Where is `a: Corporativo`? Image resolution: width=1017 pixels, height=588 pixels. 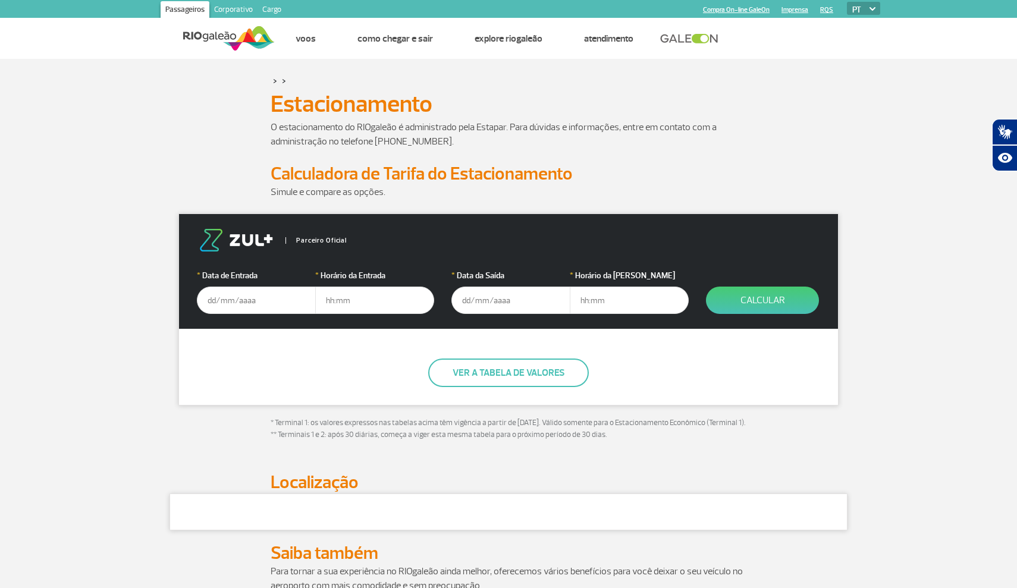 a: Corporativo is located at coordinates (233, 11).